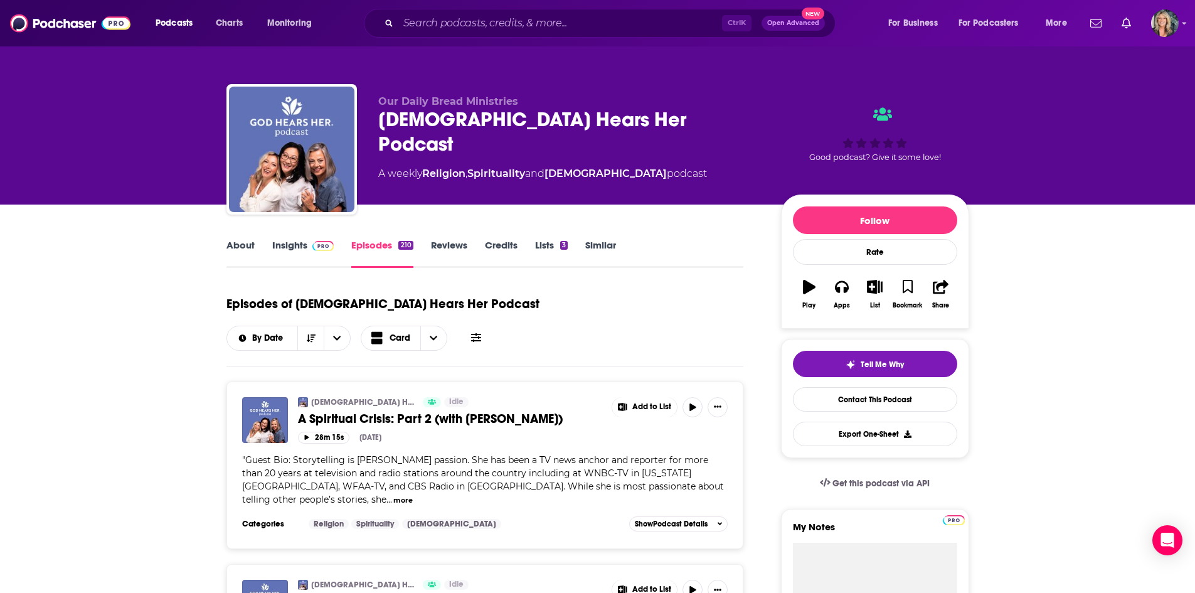  I want to click on div: A weekly podcast, so click(543, 174).